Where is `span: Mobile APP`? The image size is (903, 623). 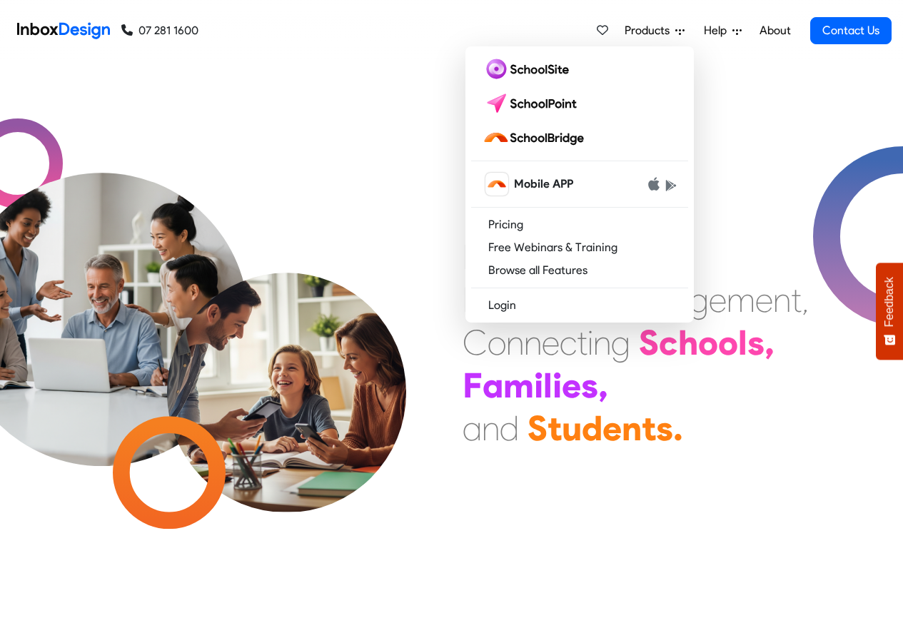 span: Mobile APP is located at coordinates (543, 184).